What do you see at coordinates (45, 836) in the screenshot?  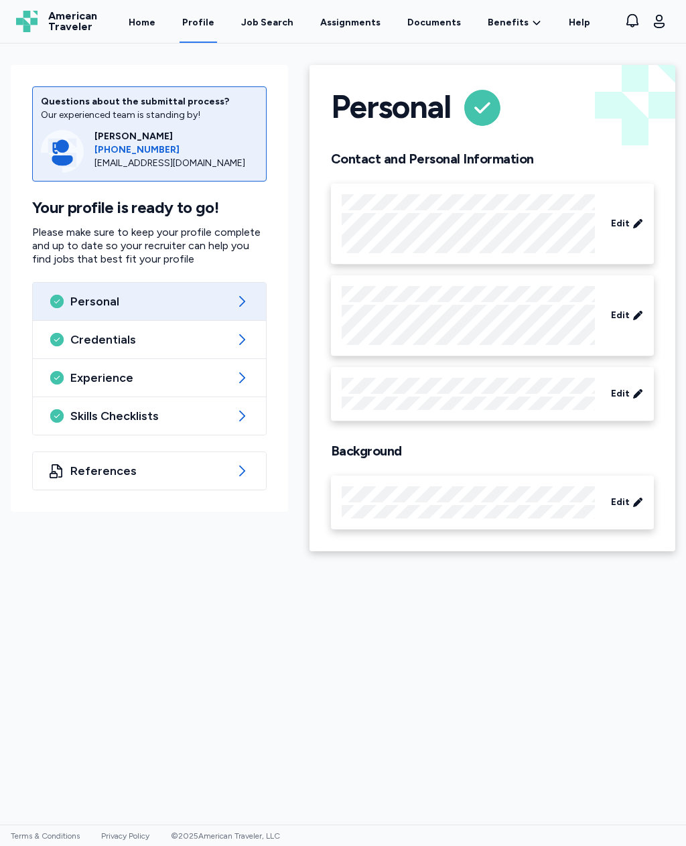 I see `a: Terms & Conditions` at bounding box center [45, 836].